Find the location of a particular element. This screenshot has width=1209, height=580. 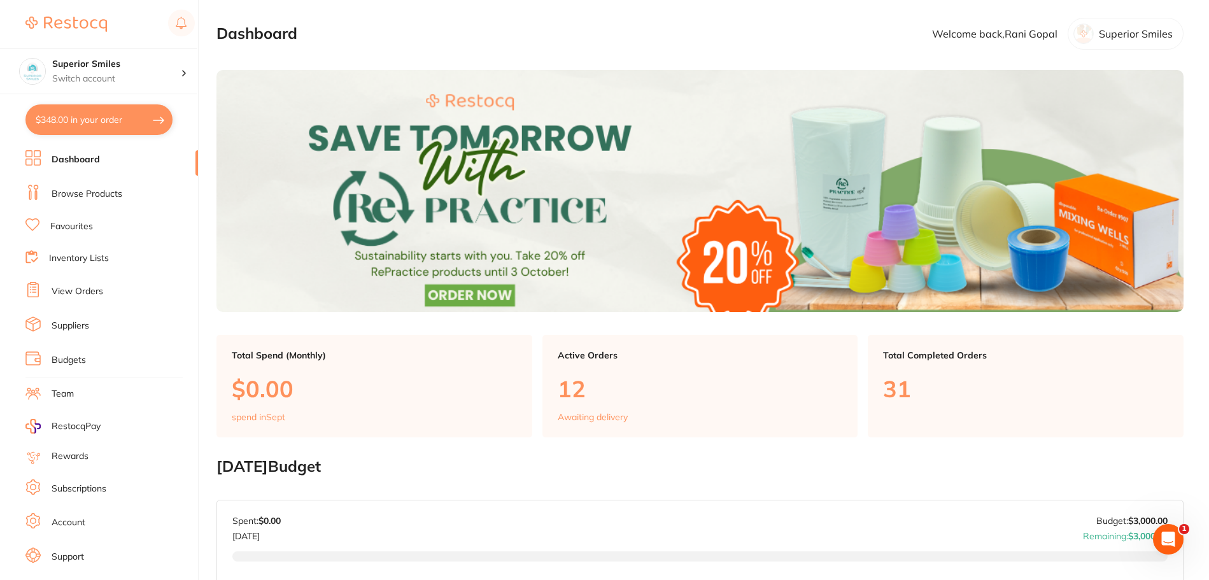

p: $0.00 is located at coordinates (374, 388).